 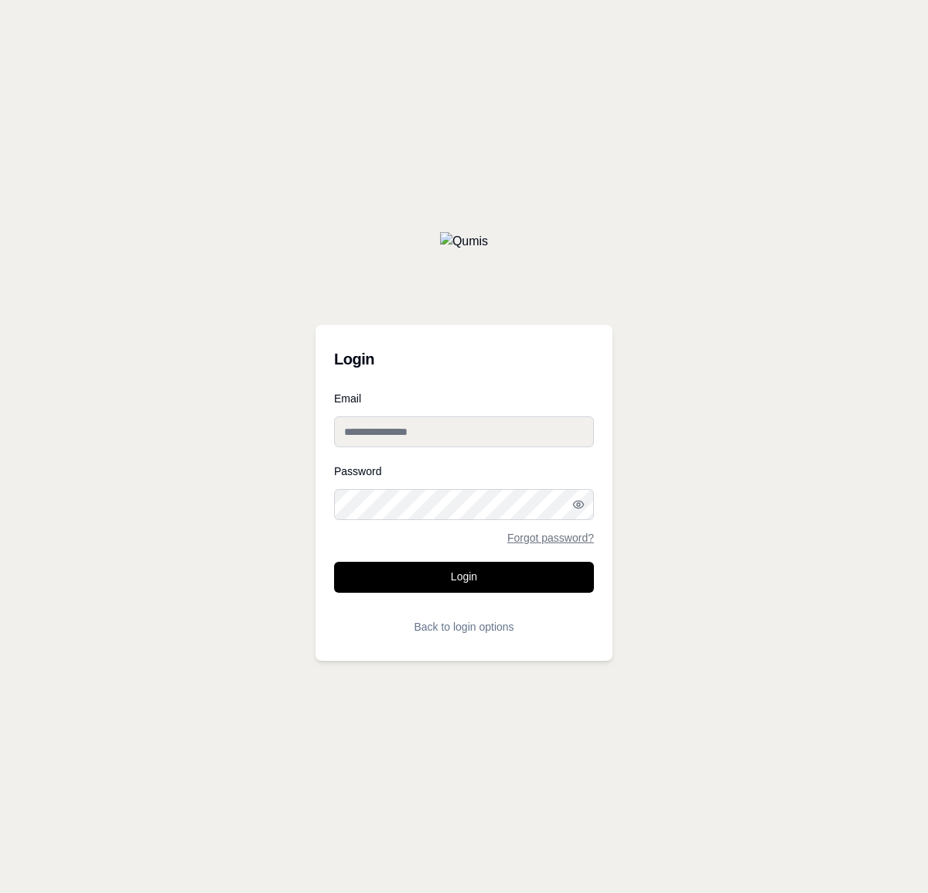 I want to click on img: Qumis, so click(x=464, y=241).